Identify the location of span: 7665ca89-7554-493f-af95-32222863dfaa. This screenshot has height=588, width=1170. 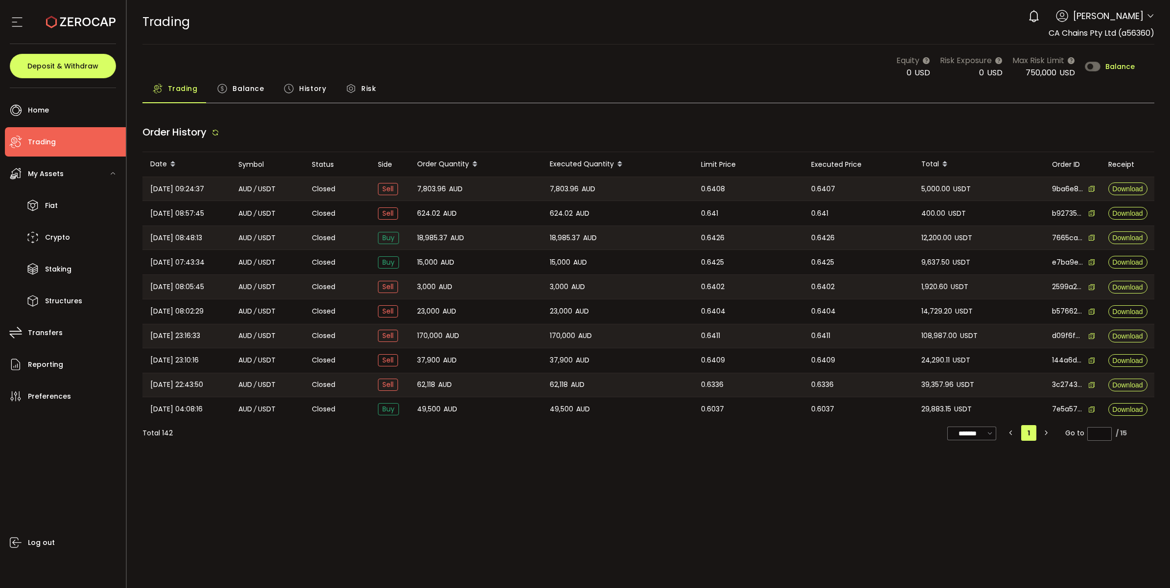
(1067, 238).